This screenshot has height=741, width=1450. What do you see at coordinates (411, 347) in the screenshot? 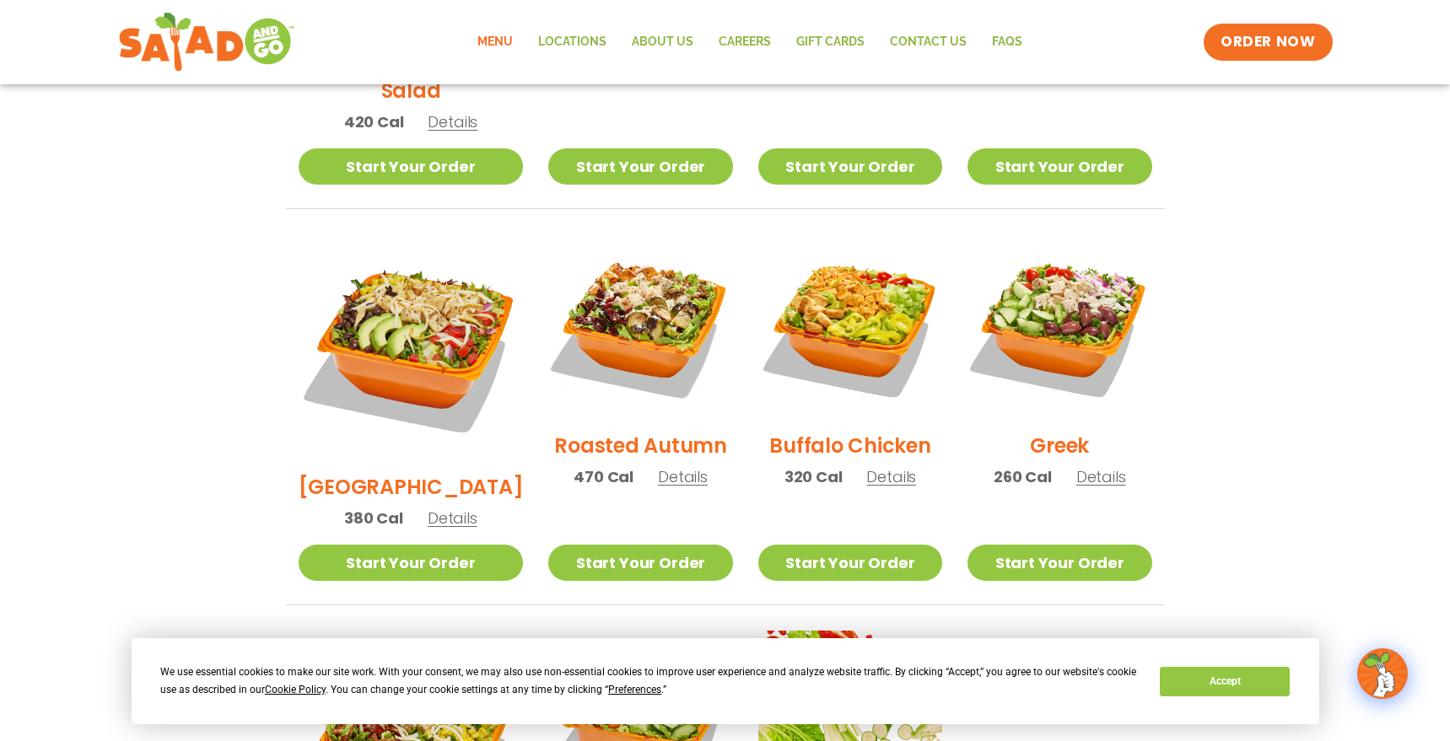
I see `img: Product photo for BBQ Ranch Salad` at bounding box center [411, 347].